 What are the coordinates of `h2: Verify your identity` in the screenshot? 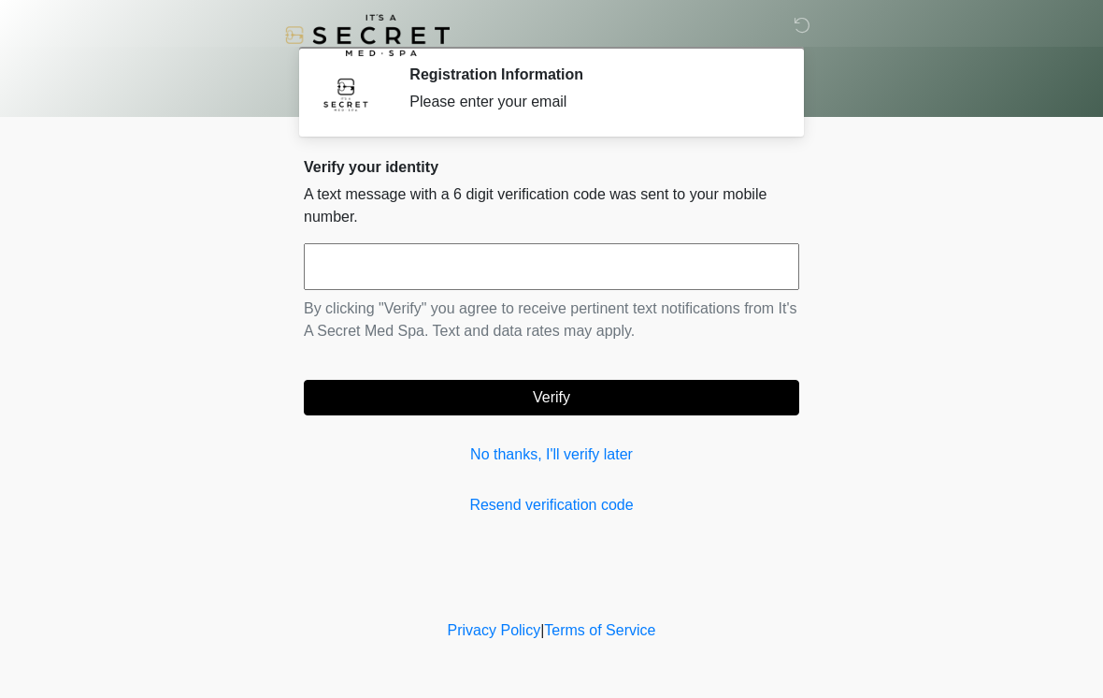 It's located at (552, 166).